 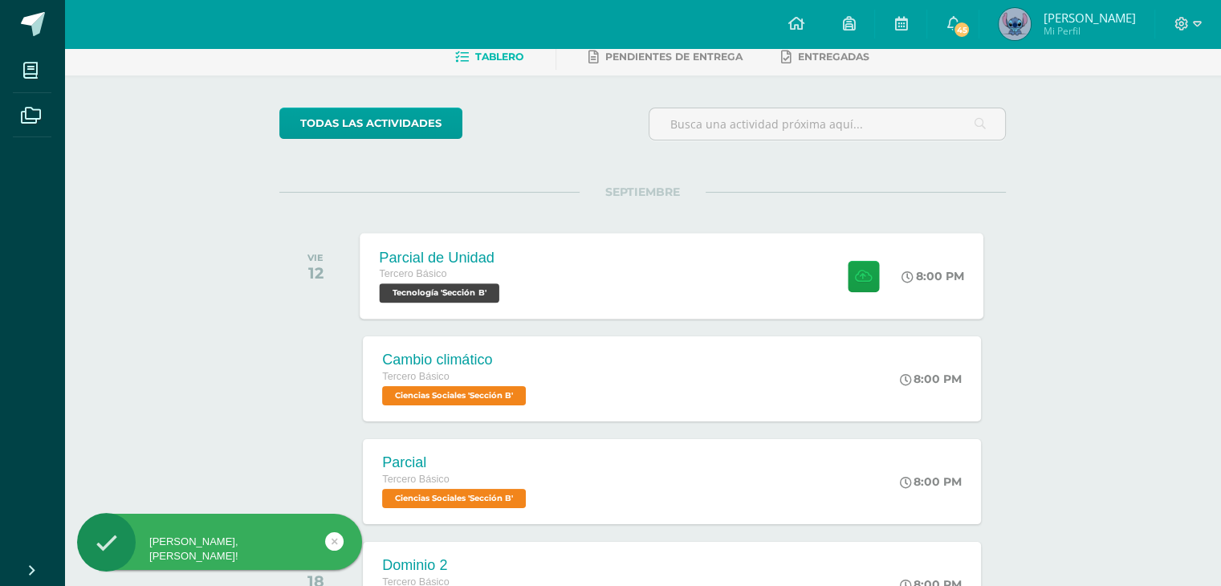 I want to click on span: 45, so click(x=962, y=30).